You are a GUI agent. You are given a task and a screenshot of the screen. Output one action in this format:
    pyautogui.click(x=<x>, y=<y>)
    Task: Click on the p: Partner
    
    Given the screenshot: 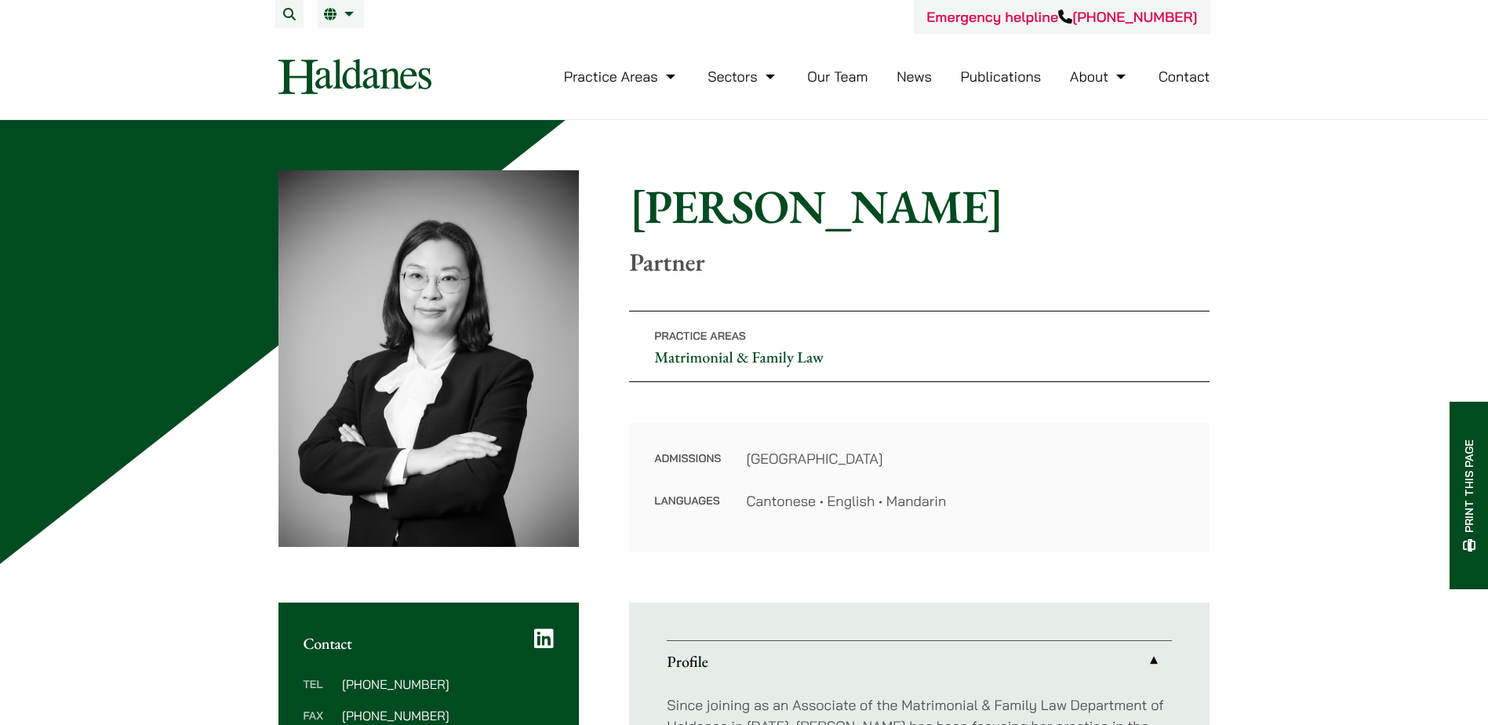 What is the action you would take?
    pyautogui.click(x=919, y=262)
    